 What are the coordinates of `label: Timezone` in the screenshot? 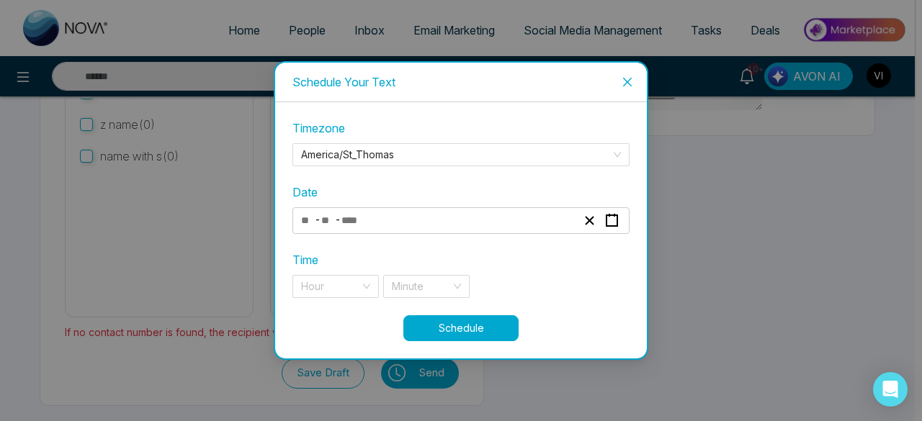 It's located at (461, 128).